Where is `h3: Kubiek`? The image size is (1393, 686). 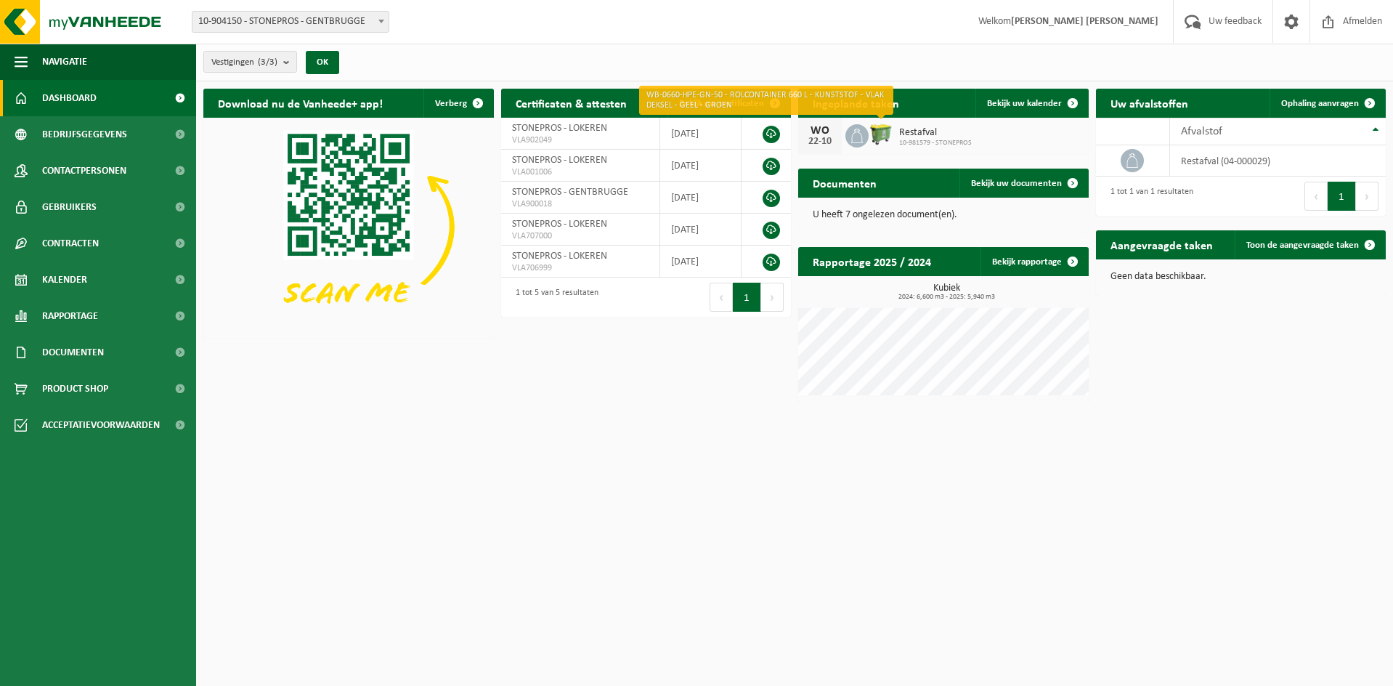 h3: Kubiek is located at coordinates (947, 292).